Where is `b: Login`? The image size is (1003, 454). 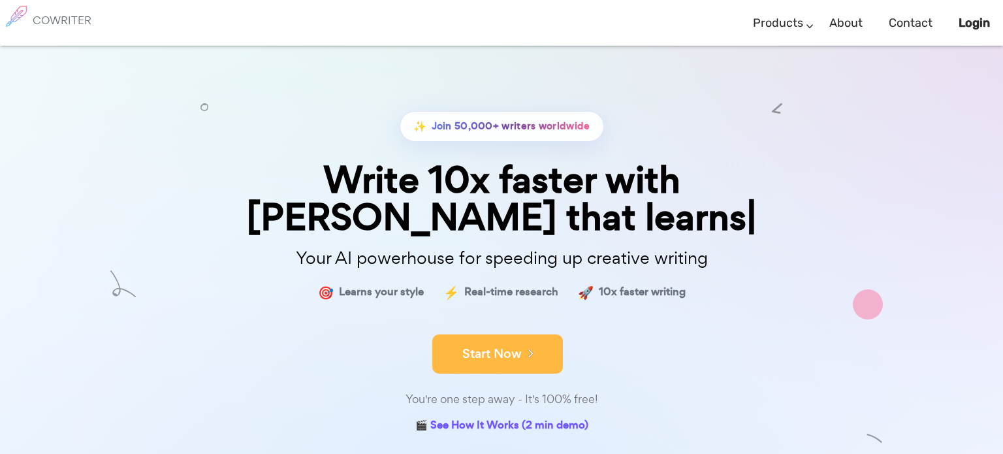
b: Login is located at coordinates (975, 23).